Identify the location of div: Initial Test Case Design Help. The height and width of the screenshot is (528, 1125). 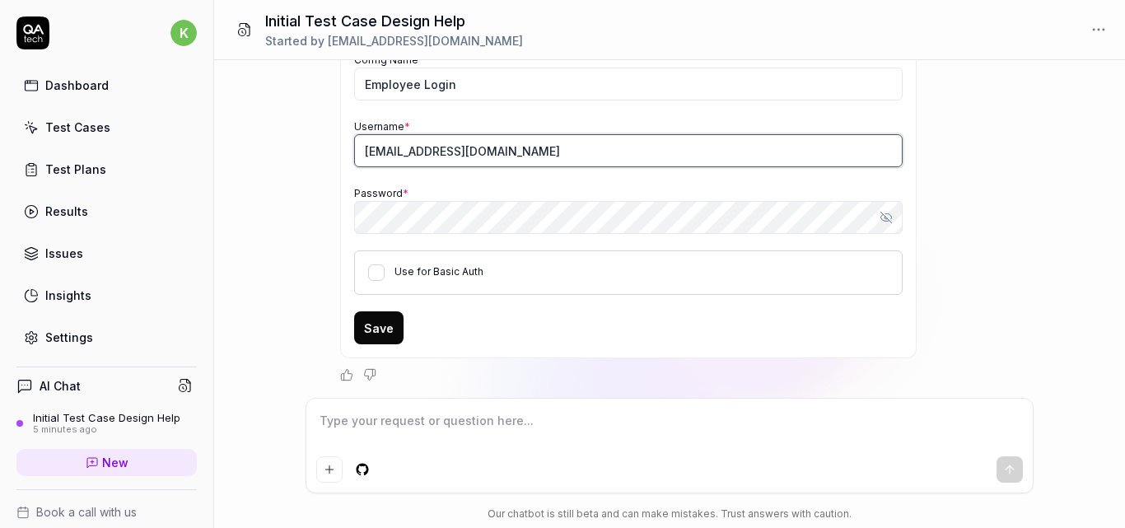
(106, 418).